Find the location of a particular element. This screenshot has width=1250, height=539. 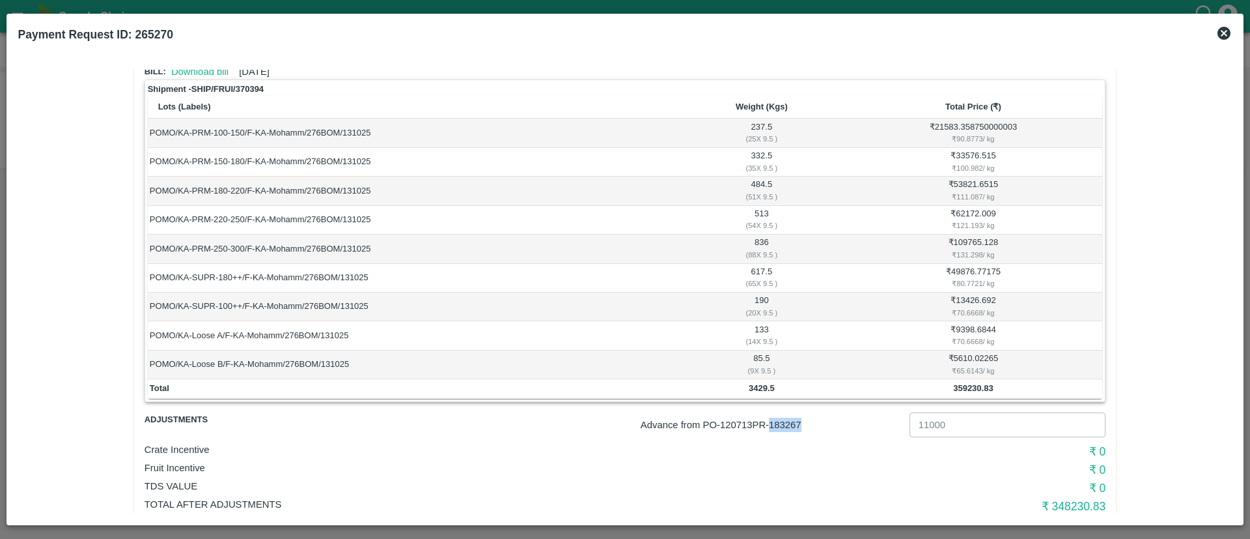

p: TDS VALUE is located at coordinates (465, 486).